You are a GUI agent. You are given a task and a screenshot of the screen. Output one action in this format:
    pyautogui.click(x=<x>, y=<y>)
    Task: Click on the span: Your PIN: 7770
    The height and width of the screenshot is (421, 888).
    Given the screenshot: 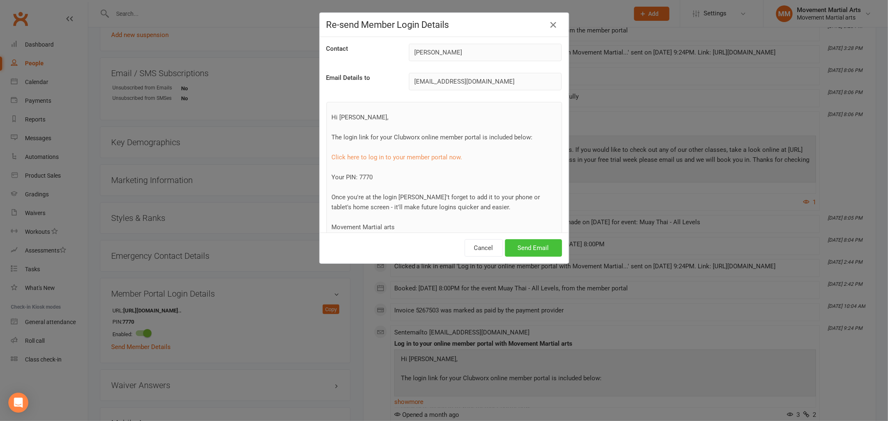 What is the action you would take?
    pyautogui.click(x=352, y=177)
    